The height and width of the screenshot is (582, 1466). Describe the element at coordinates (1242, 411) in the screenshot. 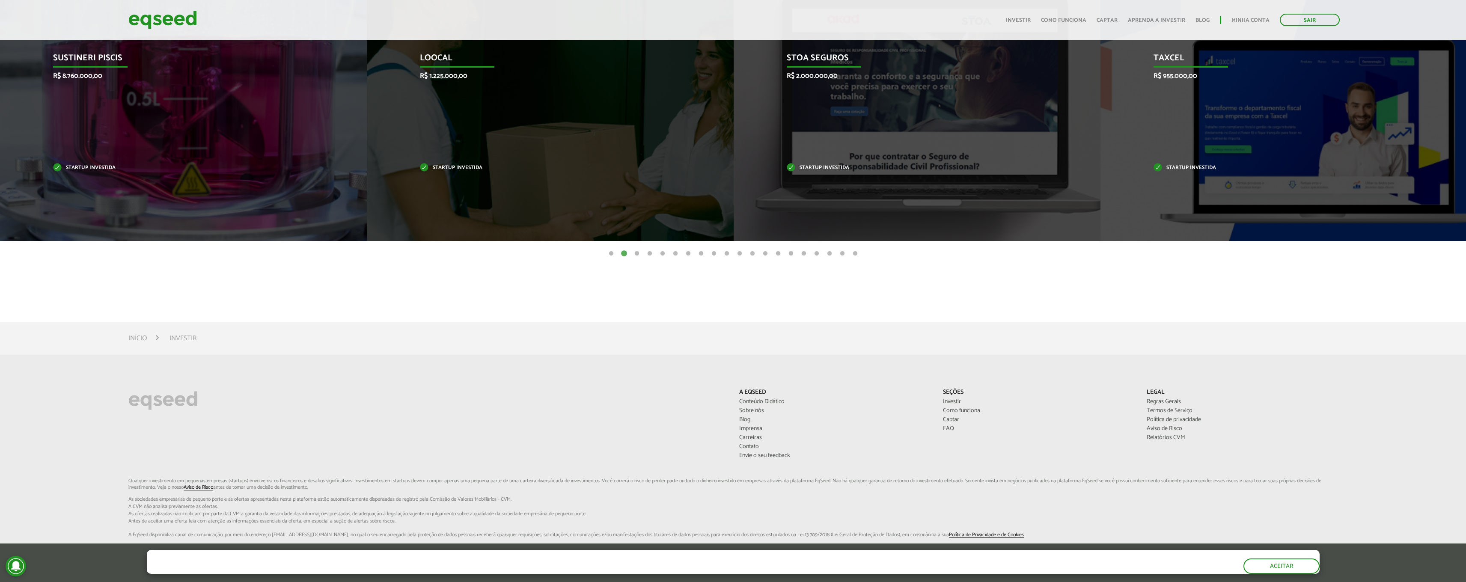

I see `a: Termos de Serviço` at that location.